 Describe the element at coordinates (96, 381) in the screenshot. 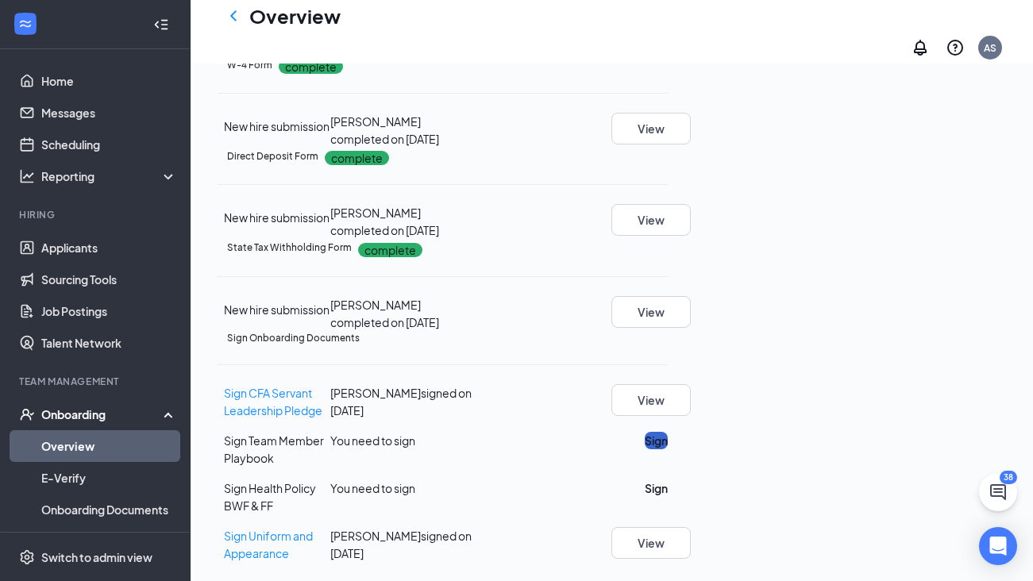

I see `div: Team Management` at that location.